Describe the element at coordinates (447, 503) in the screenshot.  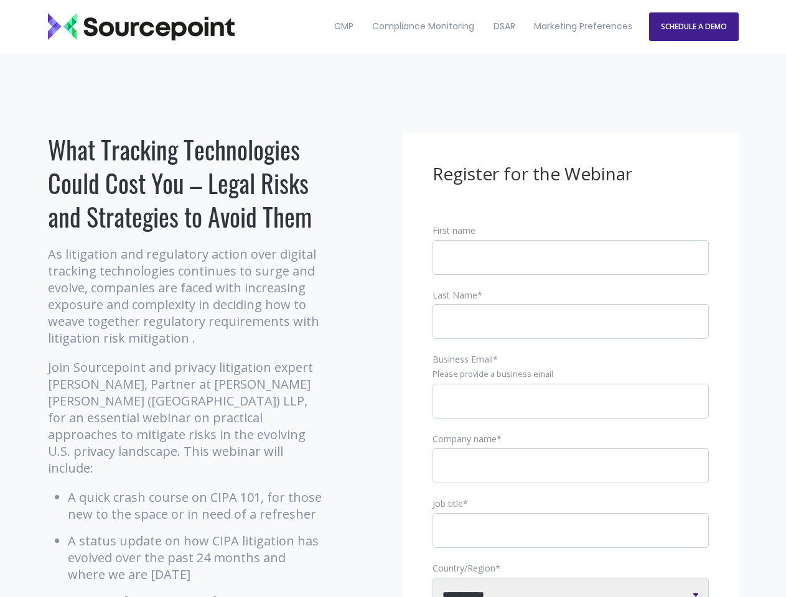
I see `span: Job title` at that location.